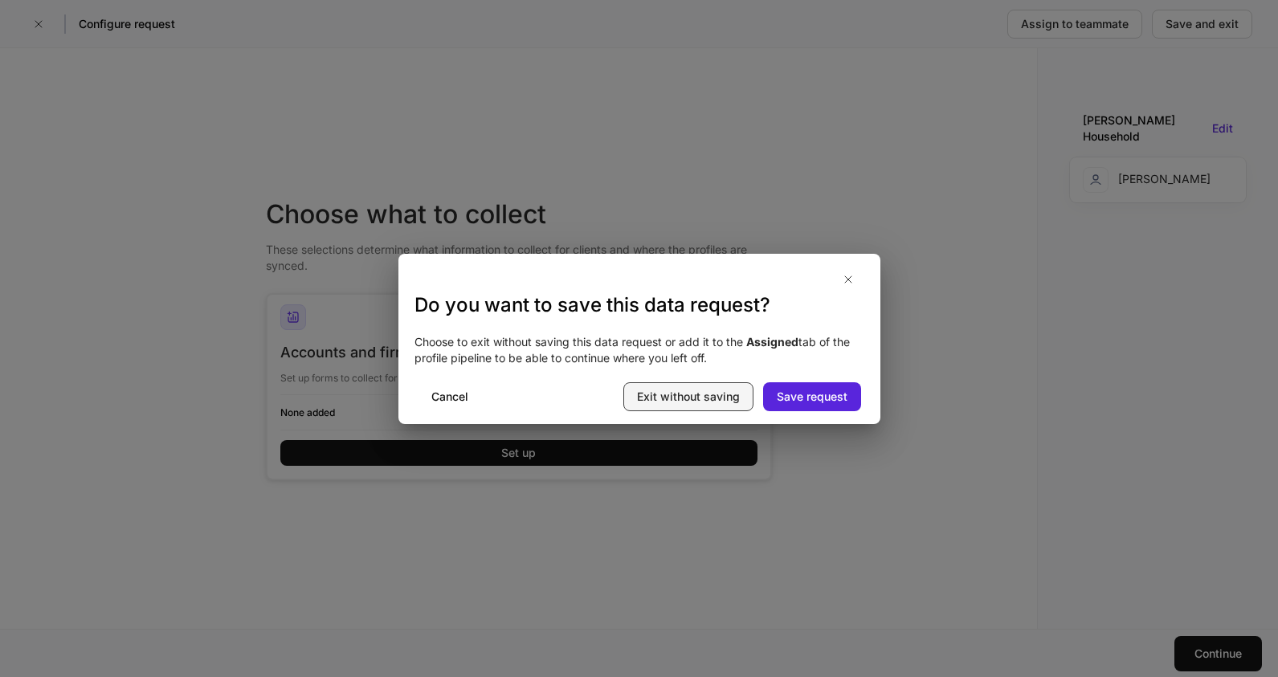 This screenshot has width=1278, height=677. What do you see at coordinates (688, 397) in the screenshot?
I see `div: Exit without saving` at bounding box center [688, 397].